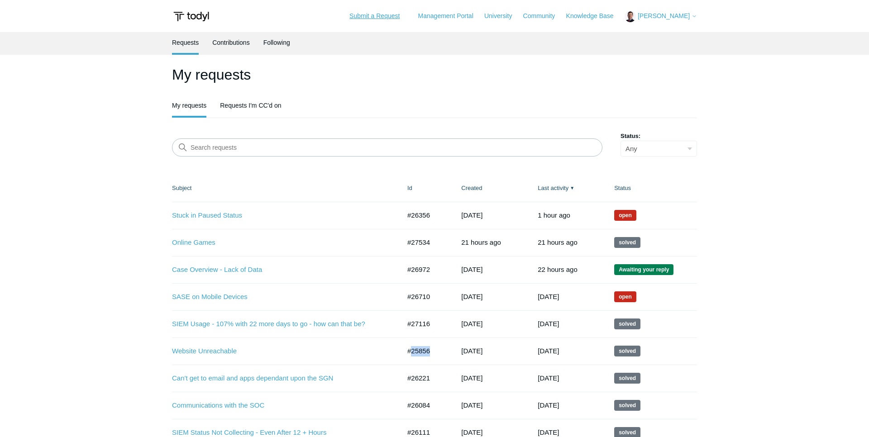 This screenshot has width=869, height=437. Describe the element at coordinates (553, 188) in the screenshot. I see `a: Last activity▼` at that location.